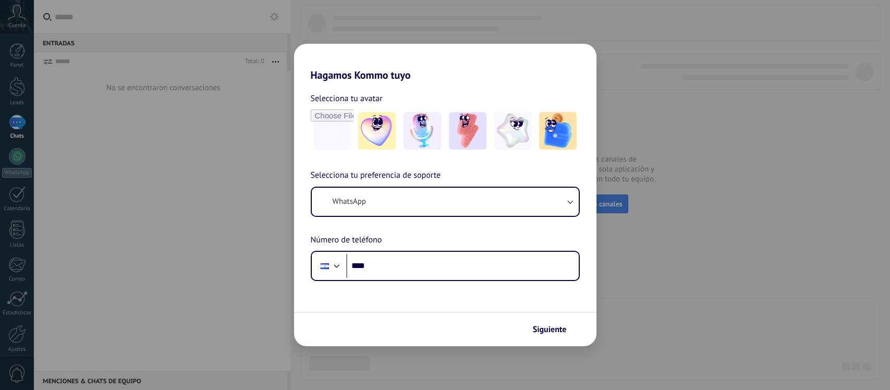 This screenshot has height=390, width=890. Describe the element at coordinates (445, 202) in the screenshot. I see `button: WhatsApp` at that location.